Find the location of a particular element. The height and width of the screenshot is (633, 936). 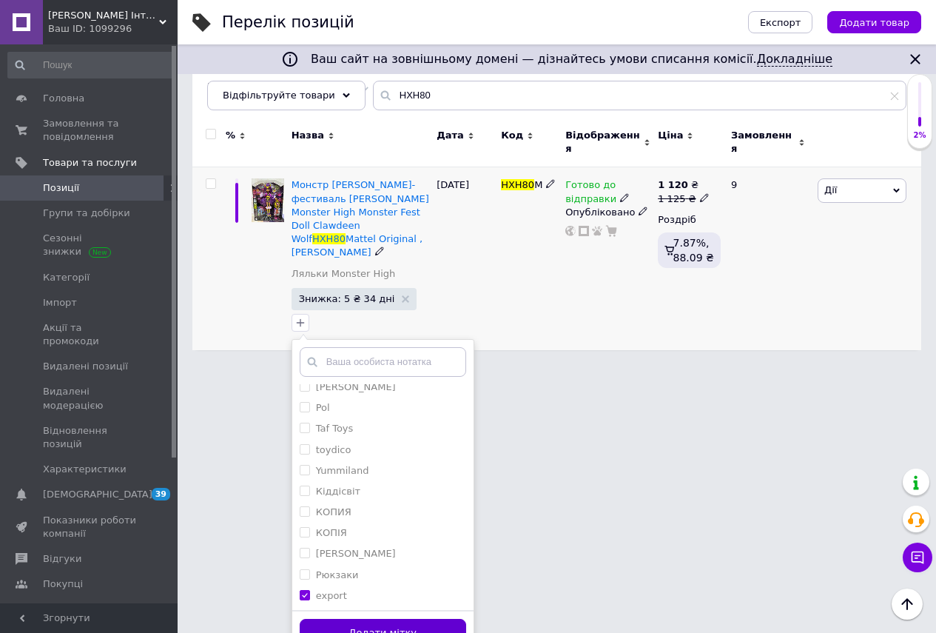

div: 1 125 ₴ is located at coordinates (683, 199).